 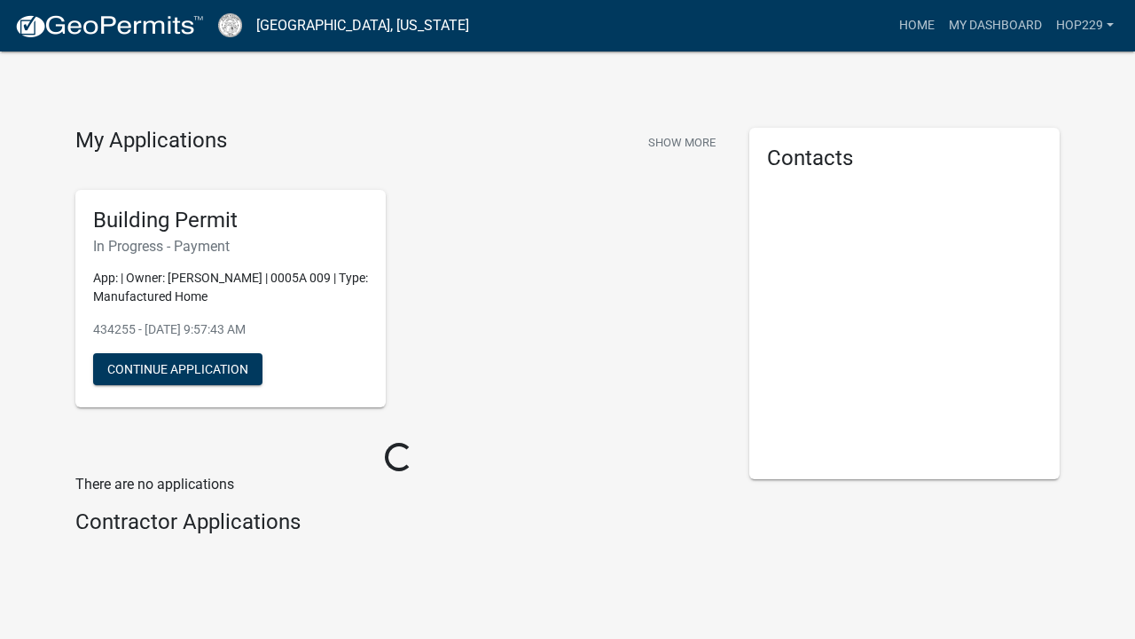 I want to click on p: There are no applications, so click(x=399, y=484).